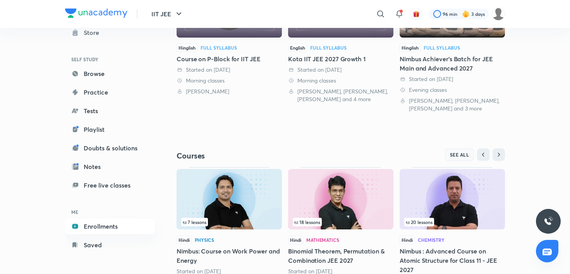 Image resolution: width=570 pixels, height=274 pixels. I want to click on a: Playlist, so click(110, 129).